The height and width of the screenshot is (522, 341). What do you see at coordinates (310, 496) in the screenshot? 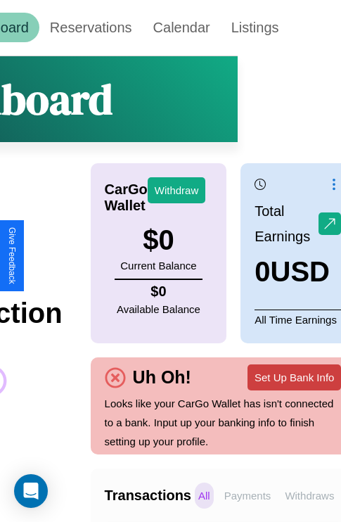
I see `p: Withdraws` at bounding box center [310, 496].